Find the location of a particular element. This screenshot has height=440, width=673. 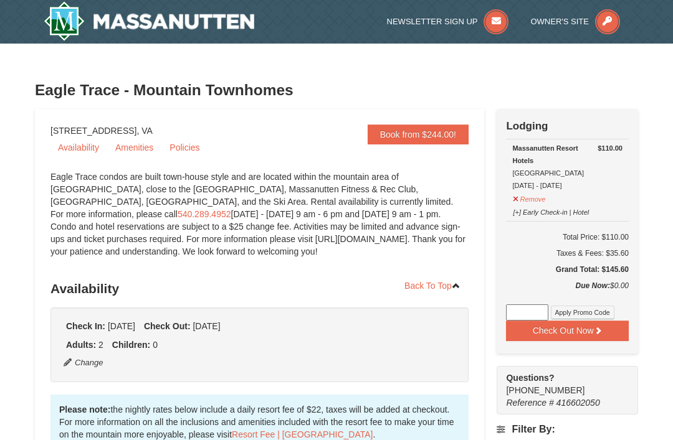

h3: Availability is located at coordinates (259, 289).